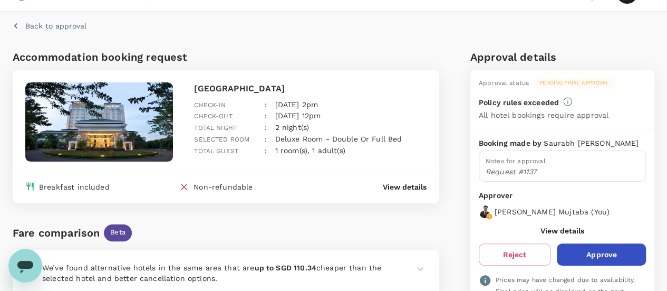 This screenshot has height=291, width=667. What do you see at coordinates (74, 187) in the screenshot?
I see `div: Breakfast included` at bounding box center [74, 187].